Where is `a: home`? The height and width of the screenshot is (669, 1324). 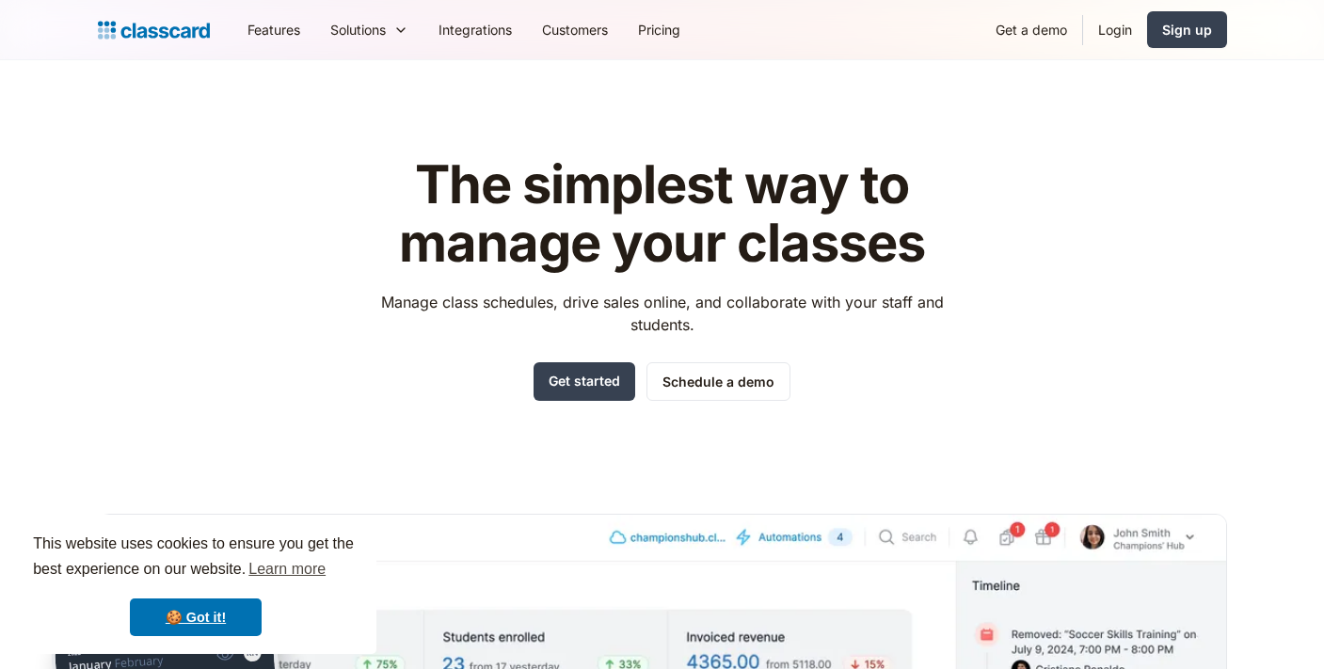 a: home is located at coordinates (153, 30).